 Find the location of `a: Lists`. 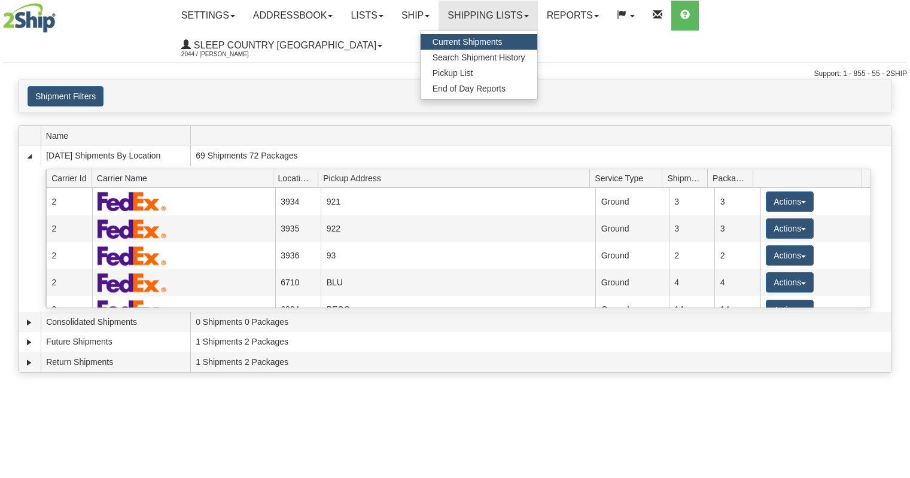

a: Lists is located at coordinates (367, 16).